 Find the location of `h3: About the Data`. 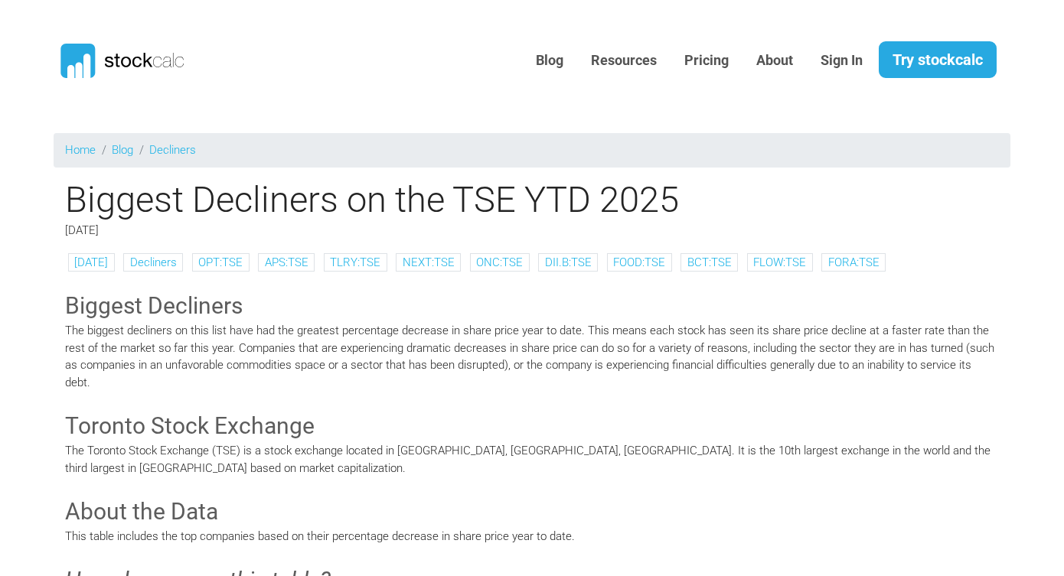

h3: About the Data is located at coordinates (532, 512).